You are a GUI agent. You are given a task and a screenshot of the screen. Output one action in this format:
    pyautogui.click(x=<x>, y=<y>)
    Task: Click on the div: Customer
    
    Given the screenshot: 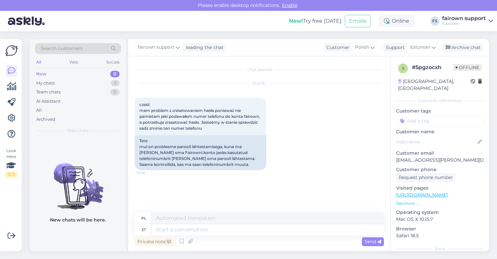 What is the action you would take?
    pyautogui.click(x=336, y=47)
    